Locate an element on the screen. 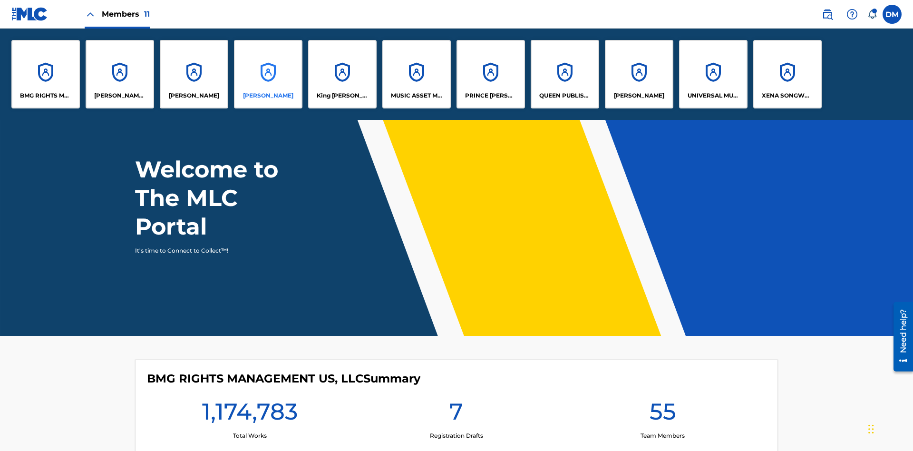 The image size is (913, 451). p: Registration Drafts is located at coordinates (457, 436).